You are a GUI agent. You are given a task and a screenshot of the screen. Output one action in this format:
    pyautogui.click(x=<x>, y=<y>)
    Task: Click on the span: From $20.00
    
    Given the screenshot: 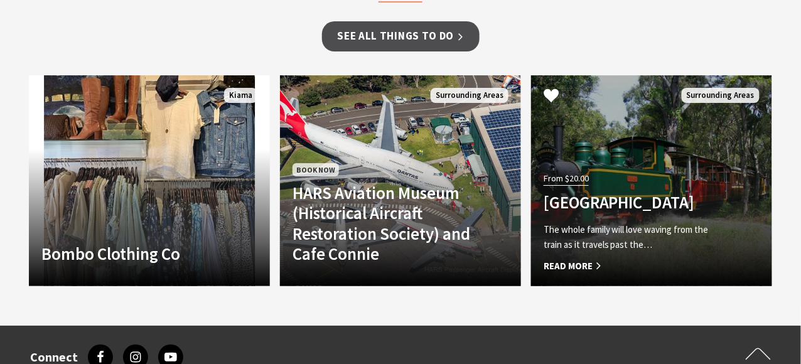 What is the action you would take?
    pyautogui.click(x=566, y=178)
    